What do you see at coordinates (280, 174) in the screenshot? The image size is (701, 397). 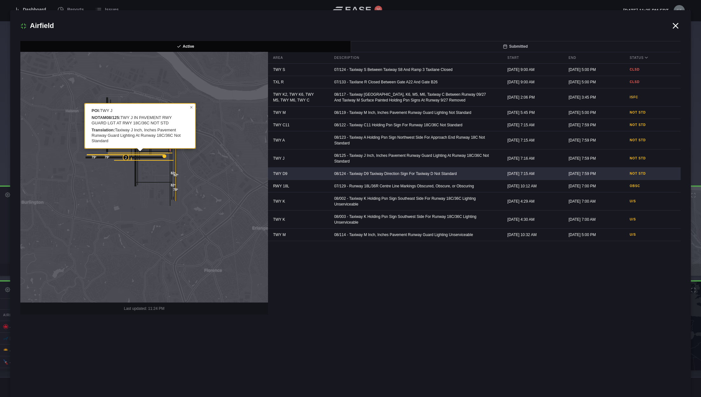 I see `span: TWY D9` at bounding box center [280, 174].